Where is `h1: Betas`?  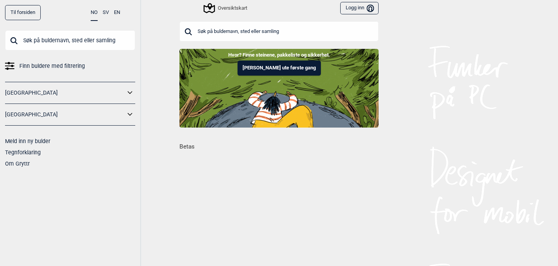
h1: Betas is located at coordinates (281, 144).